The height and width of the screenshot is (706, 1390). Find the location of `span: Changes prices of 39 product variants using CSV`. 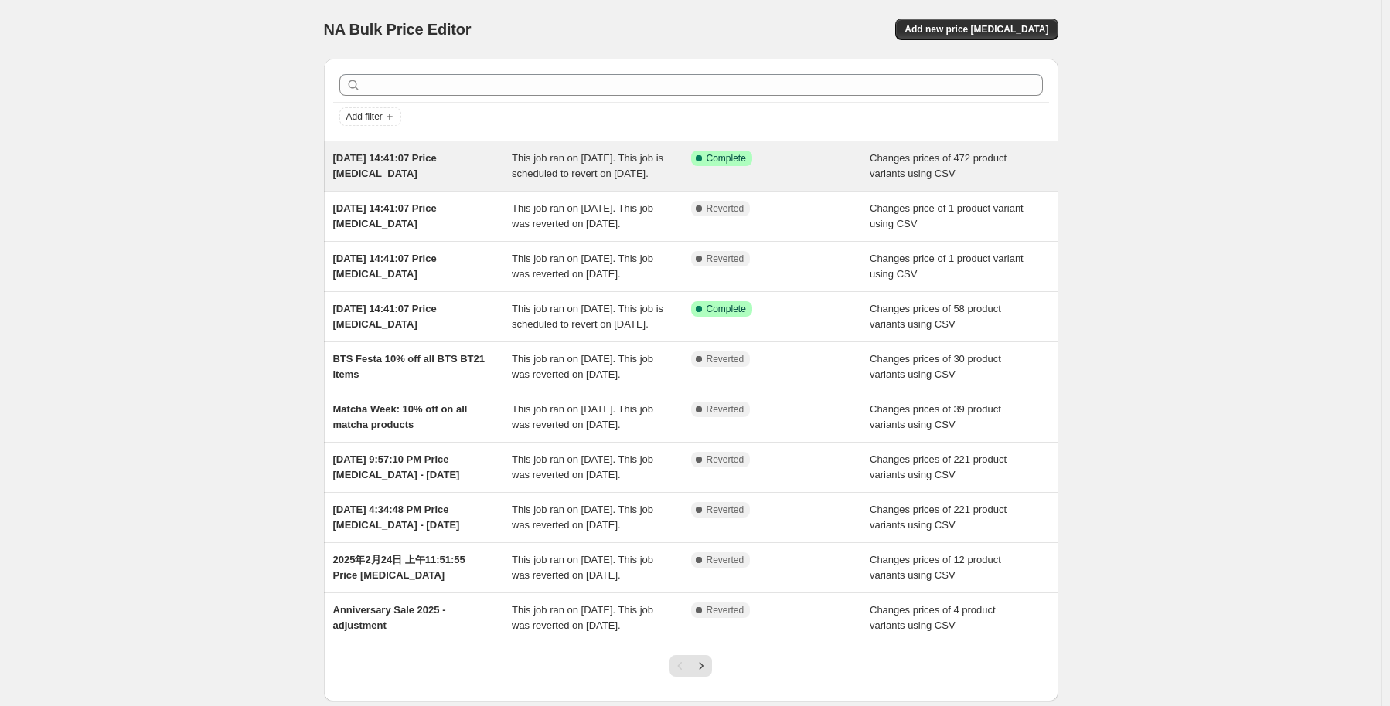

span: Changes prices of 39 product variants using CSV is located at coordinates (935, 417).